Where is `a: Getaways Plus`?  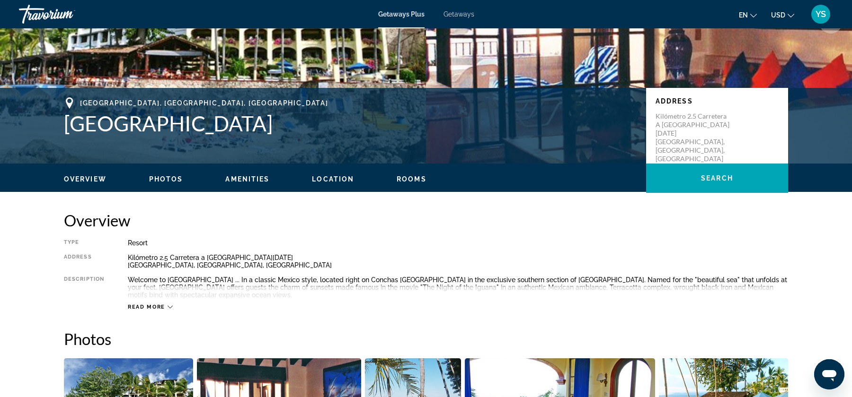 a: Getaways Plus is located at coordinates (401, 14).